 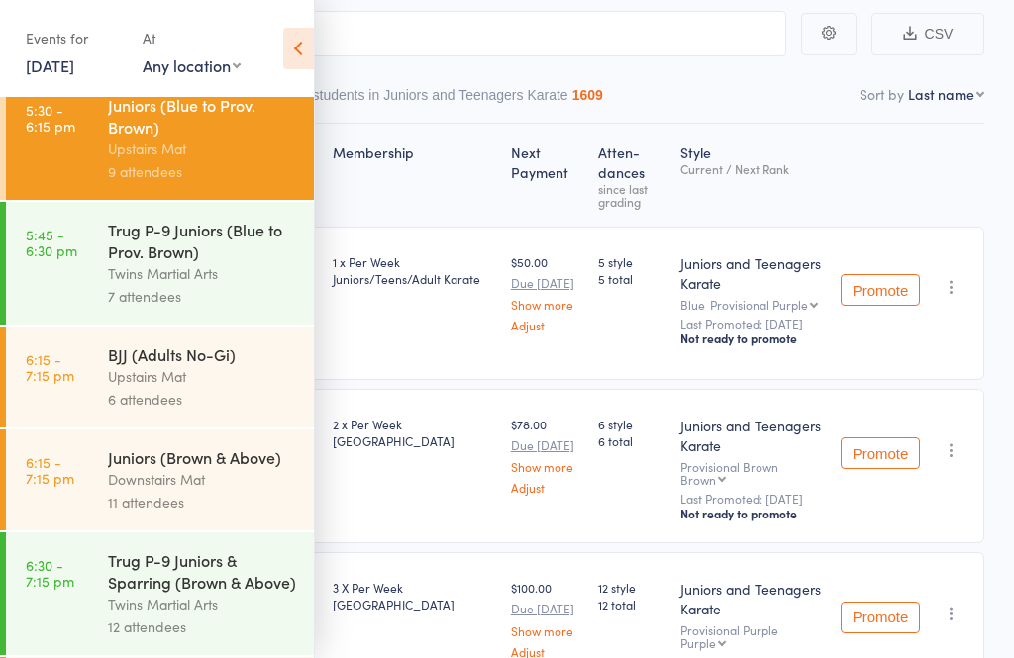 I want to click on span: 6 total, so click(x=632, y=441).